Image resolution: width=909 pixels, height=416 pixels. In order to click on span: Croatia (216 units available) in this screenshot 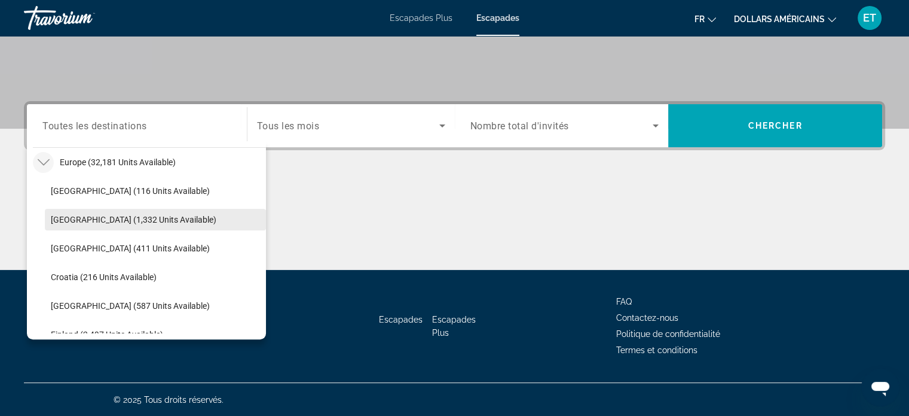, I will do `click(103, 277)`.